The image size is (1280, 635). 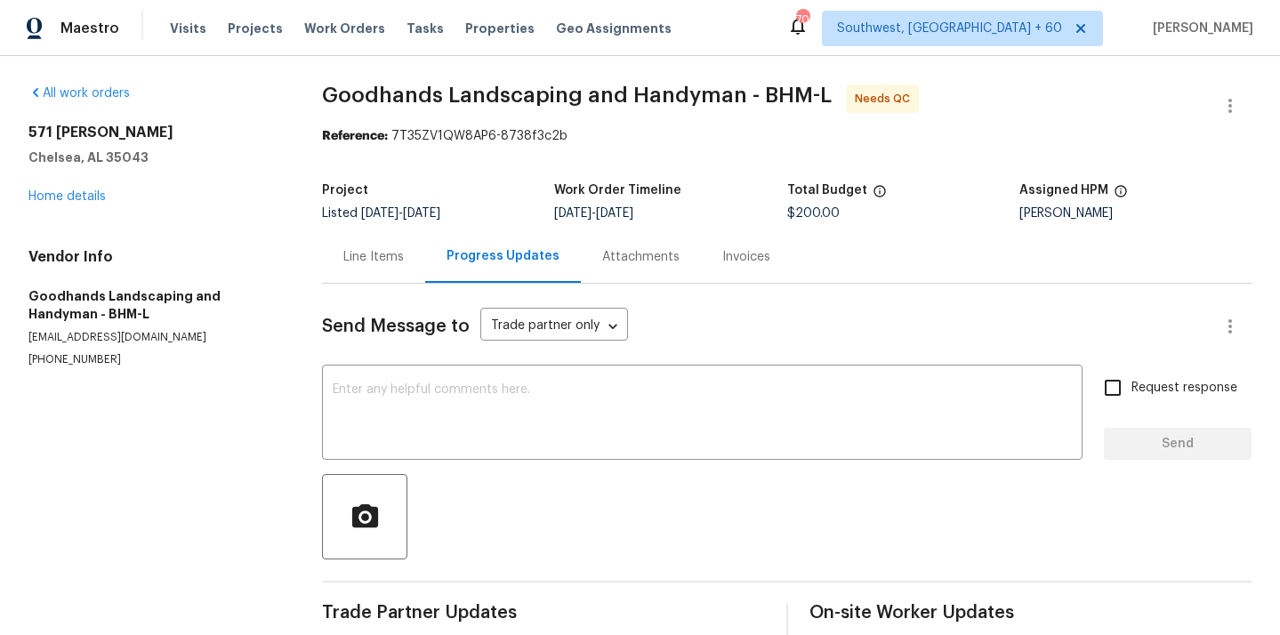 I want to click on span: Goodhands Landscaping and Handyman - BHM-L, so click(x=576, y=95).